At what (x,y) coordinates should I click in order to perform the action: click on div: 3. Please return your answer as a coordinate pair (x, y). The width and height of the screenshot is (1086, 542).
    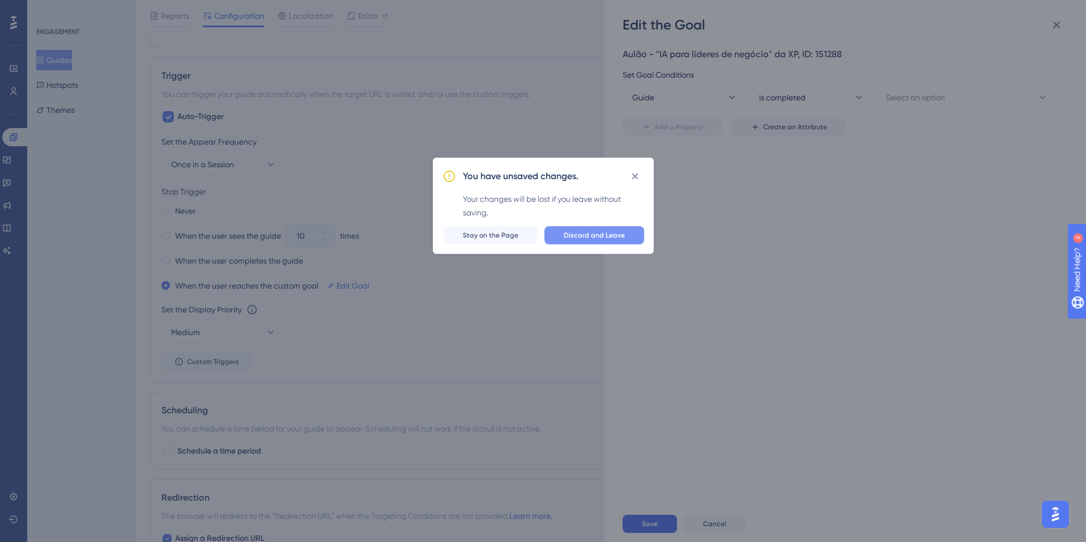
    Looking at the image, I should click on (80, 10).